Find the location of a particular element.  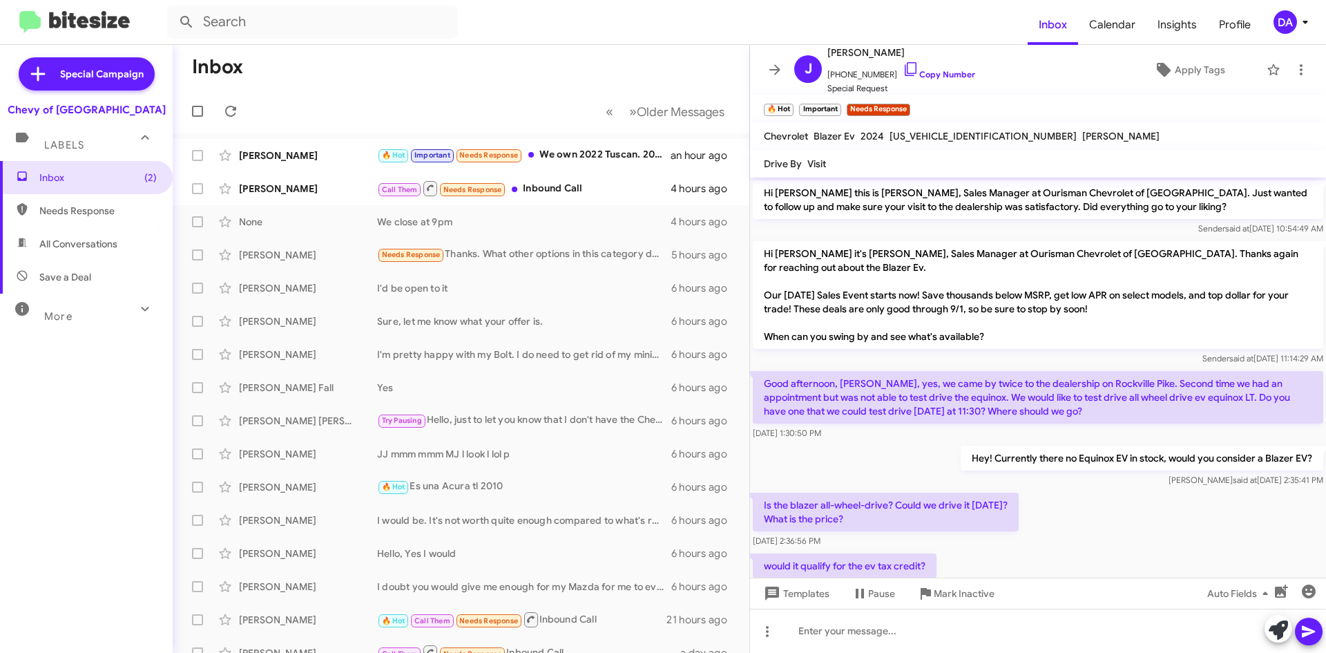

div: DA is located at coordinates (1285, 22).